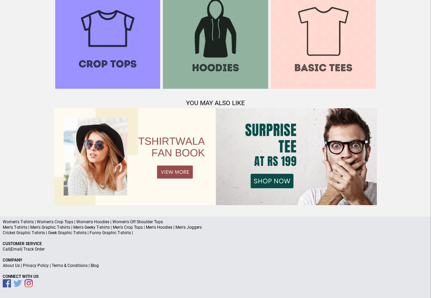  What do you see at coordinates (6, 249) in the screenshot?
I see `a: Call` at bounding box center [6, 249].